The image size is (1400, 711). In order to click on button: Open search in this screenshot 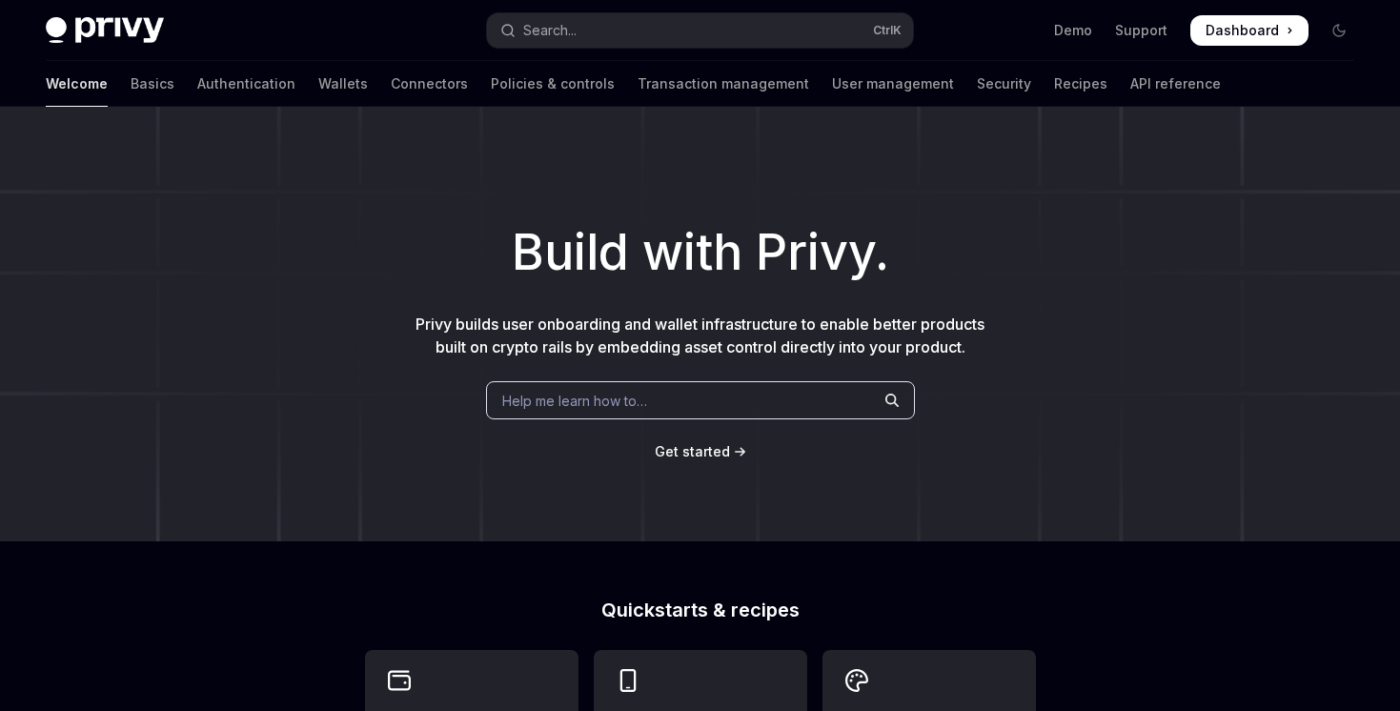, I will do `click(700, 31)`.